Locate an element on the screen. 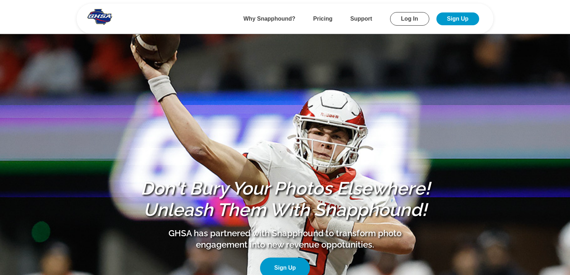 This screenshot has height=275, width=570. a: Log In is located at coordinates (410, 19).